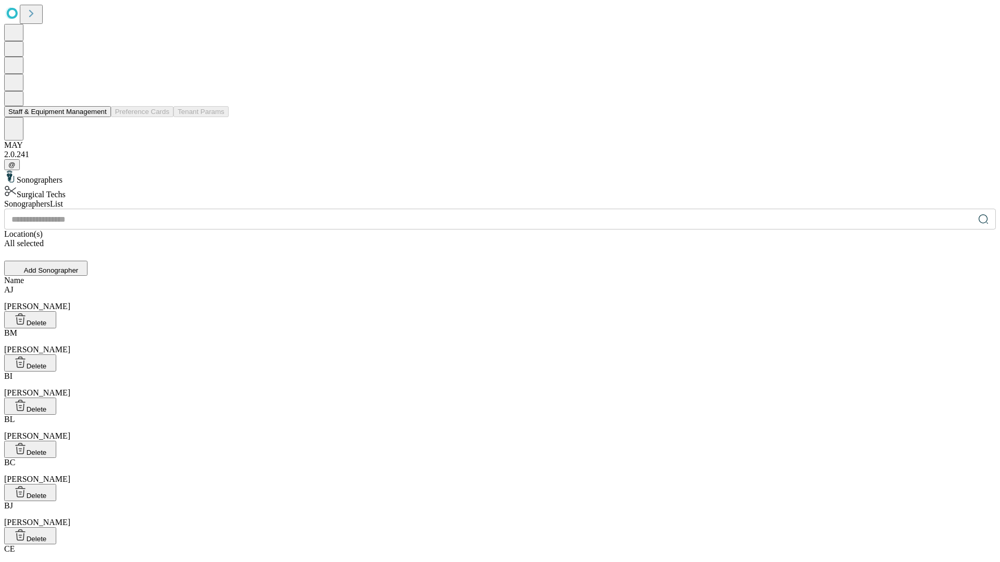 Image resolution: width=1000 pixels, height=562 pixels. What do you see at coordinates (8, 376) in the screenshot?
I see `span: BI` at bounding box center [8, 376].